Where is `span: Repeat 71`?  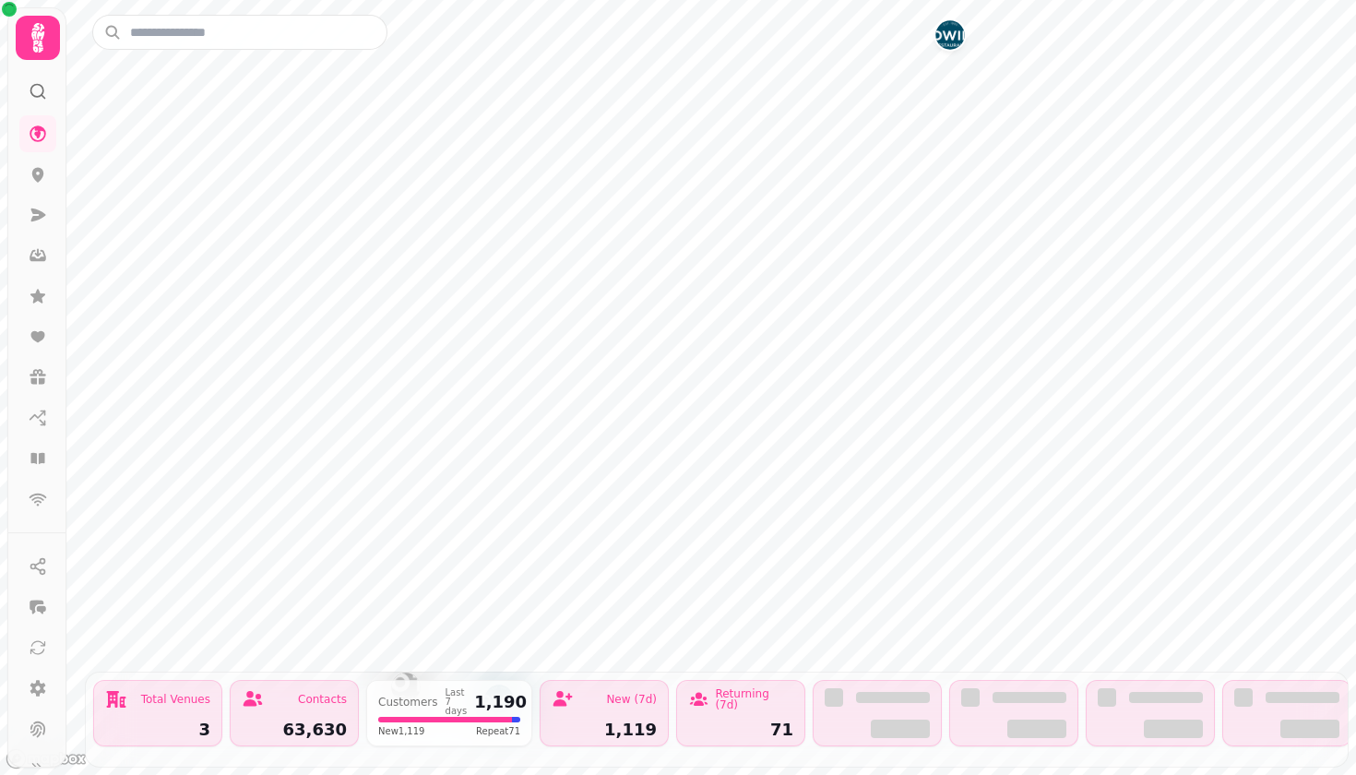
span: Repeat 71 is located at coordinates (498, 731).